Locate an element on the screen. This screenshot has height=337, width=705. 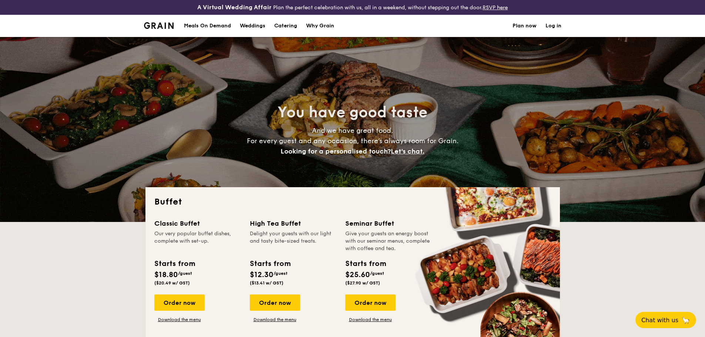
div: Weddings is located at coordinates (252, 26).